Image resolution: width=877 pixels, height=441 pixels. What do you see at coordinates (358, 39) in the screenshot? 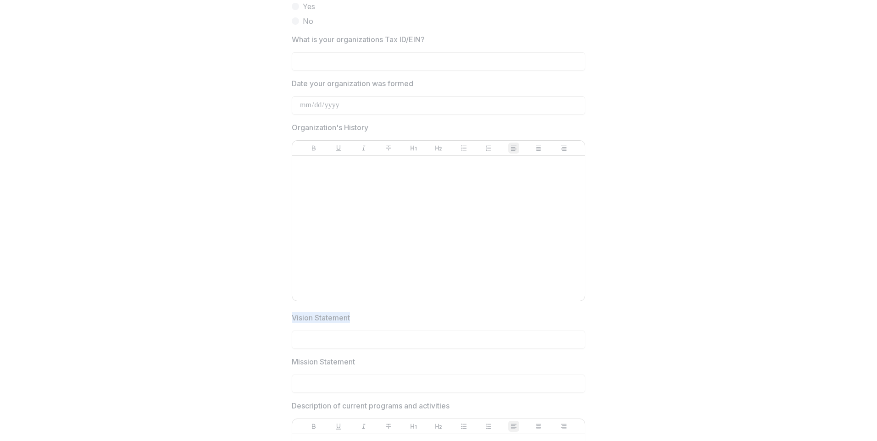
I see `p: What is your organizations Tax ID/EIN?` at bounding box center [358, 39].